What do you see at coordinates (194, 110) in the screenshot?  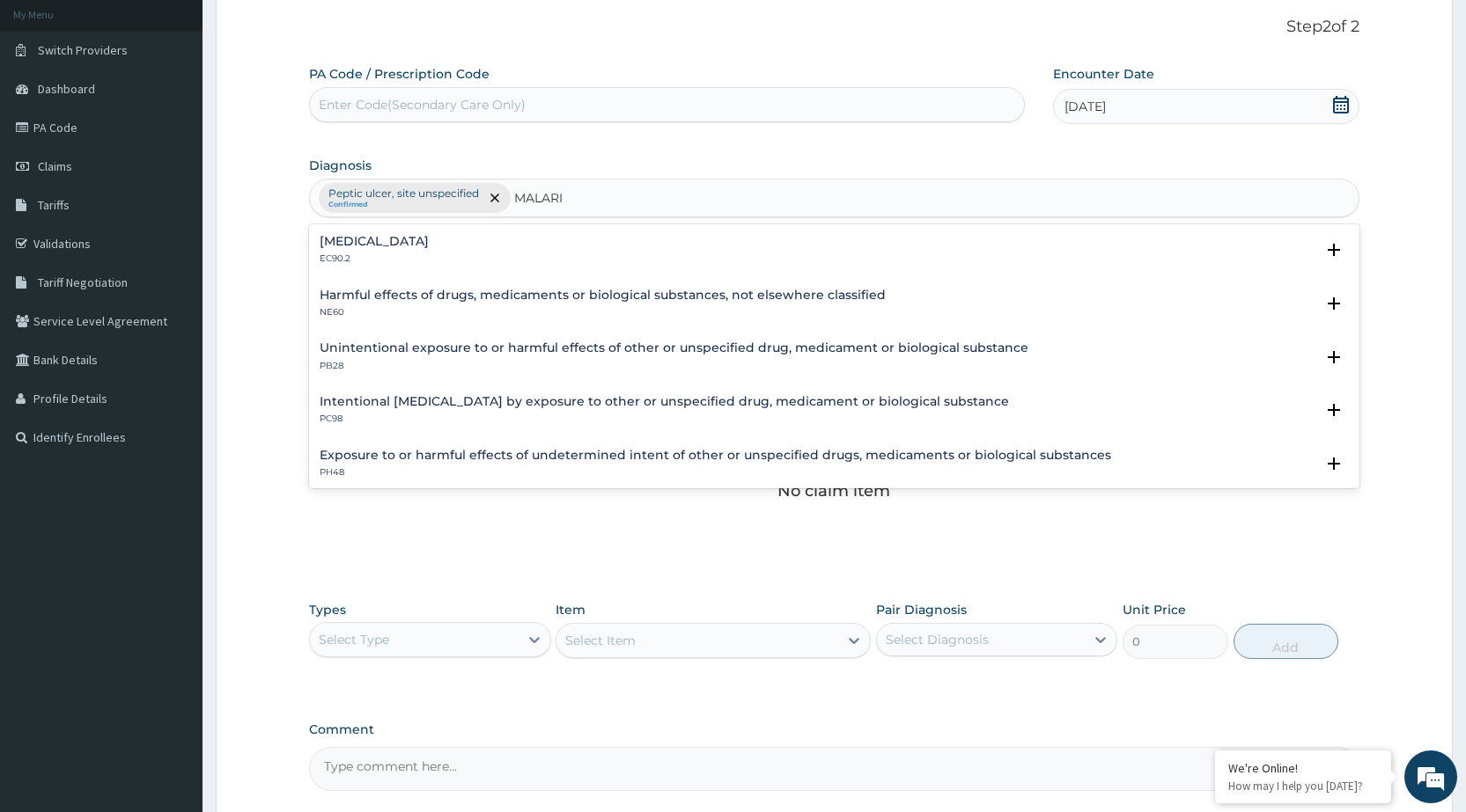 I see `div: Chat with us now` at bounding box center [194, 110].